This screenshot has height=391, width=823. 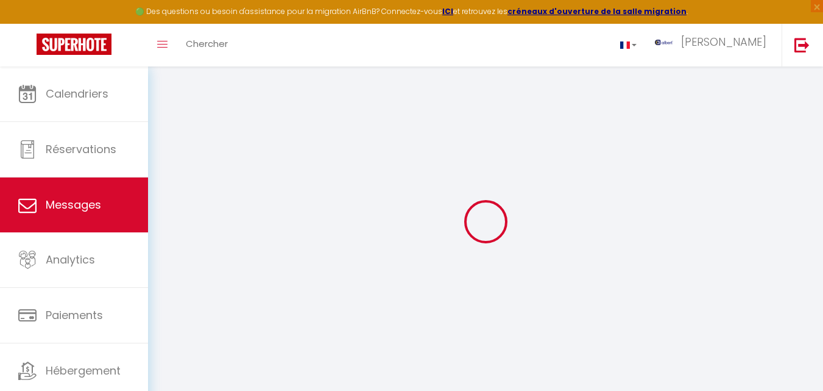 I want to click on span: Messages, so click(x=73, y=204).